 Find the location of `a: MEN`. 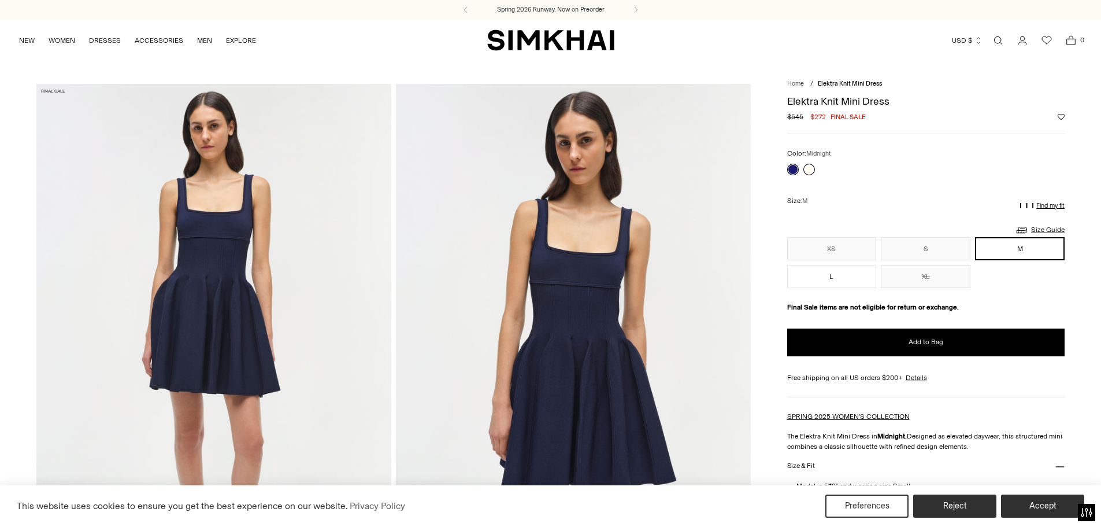

a: MEN is located at coordinates (205, 40).